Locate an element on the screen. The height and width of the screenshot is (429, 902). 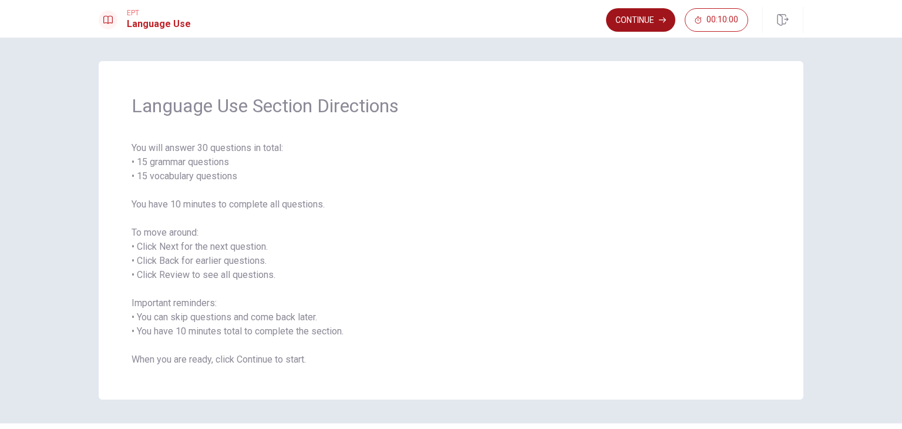
h1: Language Use is located at coordinates (159, 24).